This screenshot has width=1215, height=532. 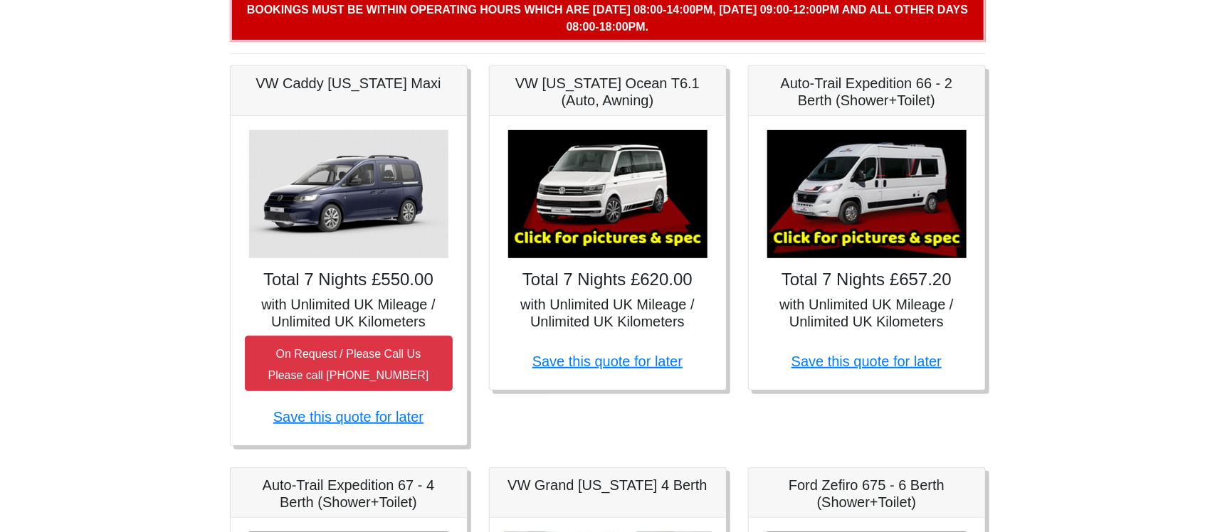 I want to click on img: Auto-Trail Expedition 66 - 2 Berth (Shower+Toilet), so click(x=867, y=194).